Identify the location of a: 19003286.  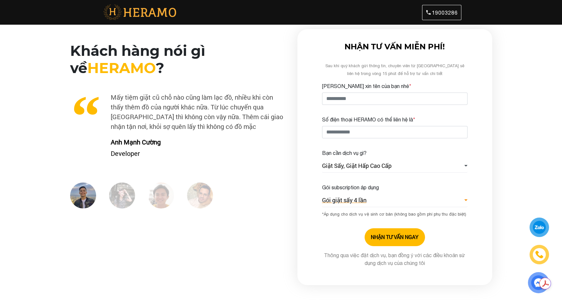
(442, 12).